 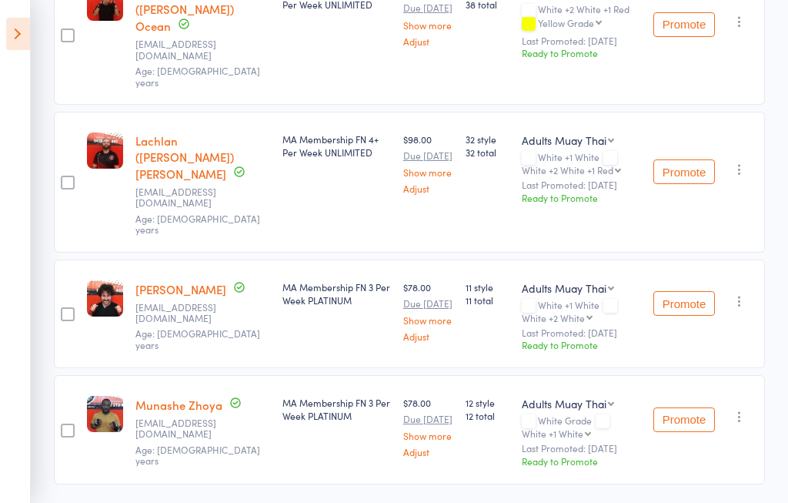 What do you see at coordinates (487, 286) in the screenshot?
I see `span: 11 style` at bounding box center [487, 286].